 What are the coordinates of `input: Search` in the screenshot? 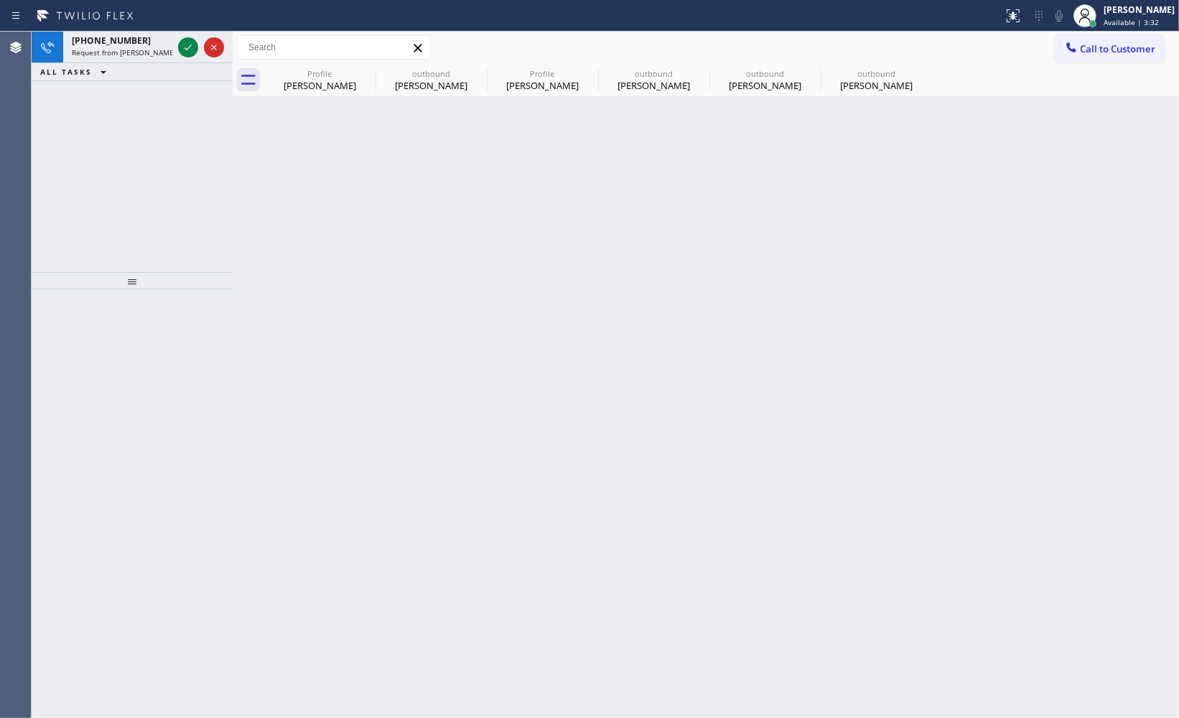 It's located at (334, 47).